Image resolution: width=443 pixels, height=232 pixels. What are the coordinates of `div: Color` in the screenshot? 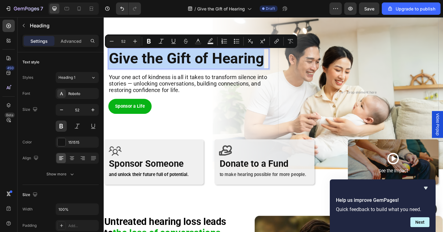 It's located at (27, 142).